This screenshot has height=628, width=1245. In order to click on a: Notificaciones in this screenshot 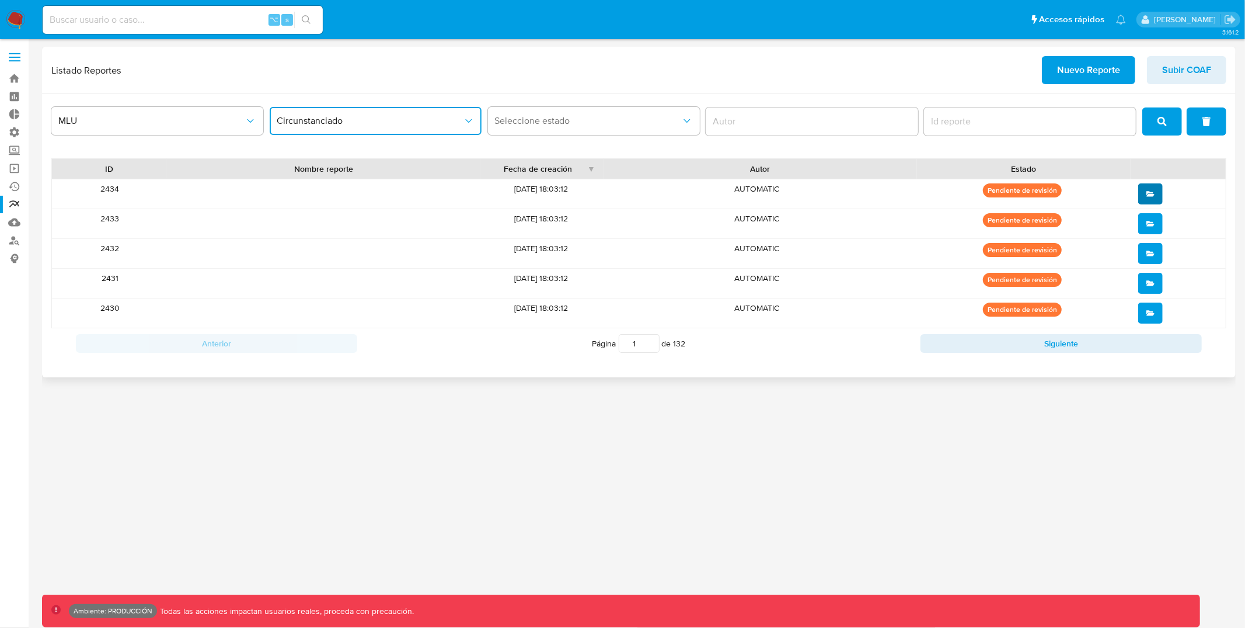, I will do `click(1121, 19)`.